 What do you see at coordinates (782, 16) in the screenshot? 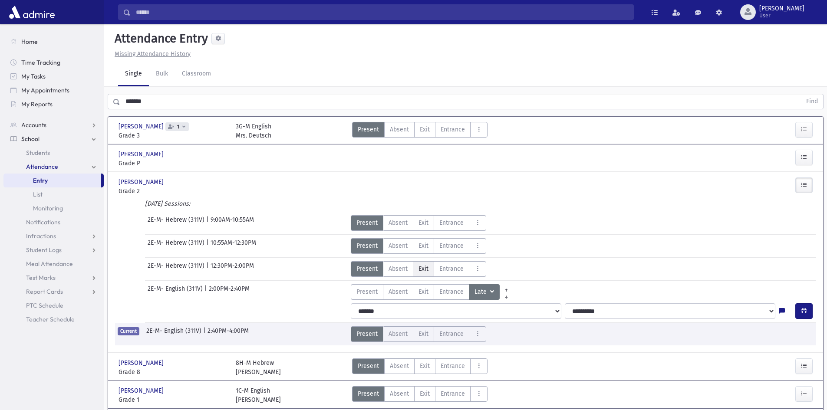
I see `span: User` at bounding box center [782, 16].